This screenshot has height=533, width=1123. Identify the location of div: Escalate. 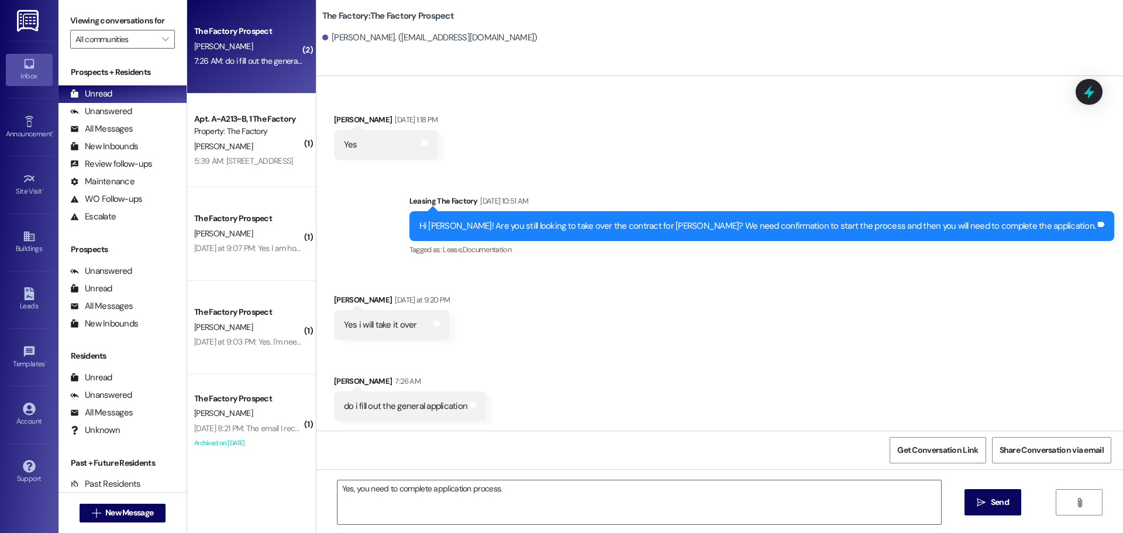
(93, 216).